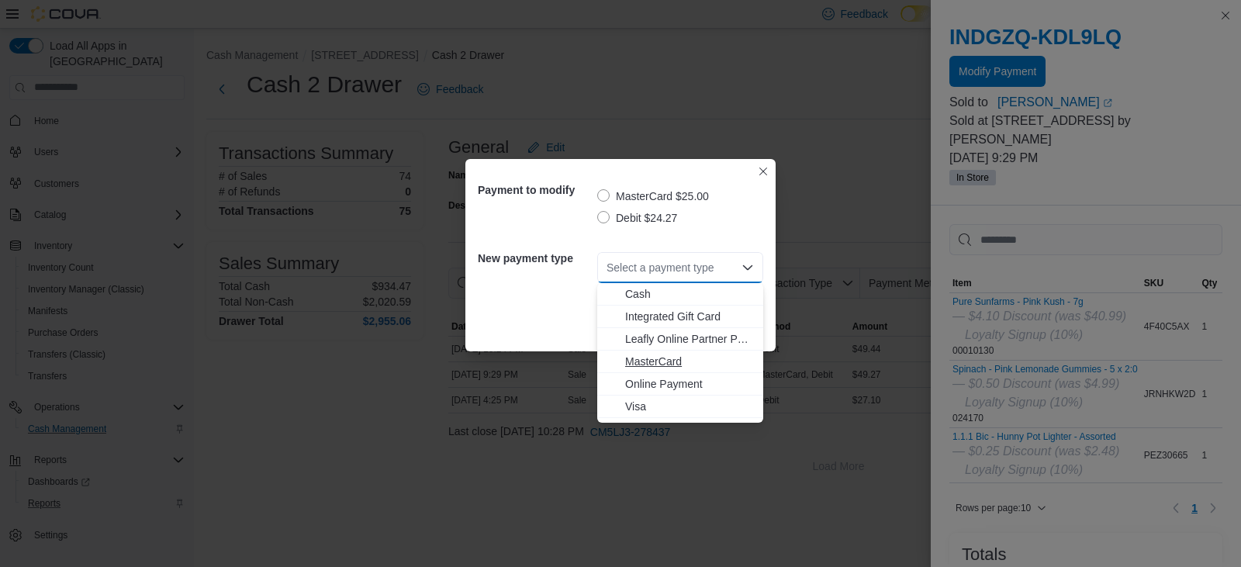  What do you see at coordinates (680, 294) in the screenshot?
I see `button: Cash` at bounding box center [680, 294].